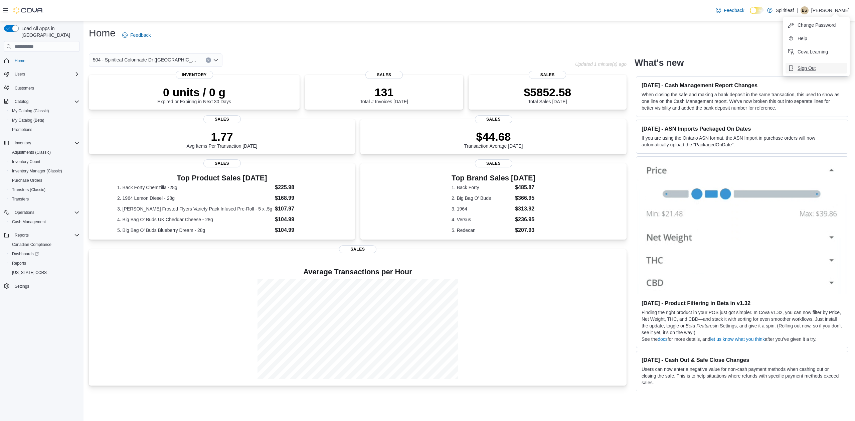 This screenshot has width=855, height=421. What do you see at coordinates (482, 198) in the screenshot?
I see `dt: 2. Big Bag O' Buds` at bounding box center [482, 198].